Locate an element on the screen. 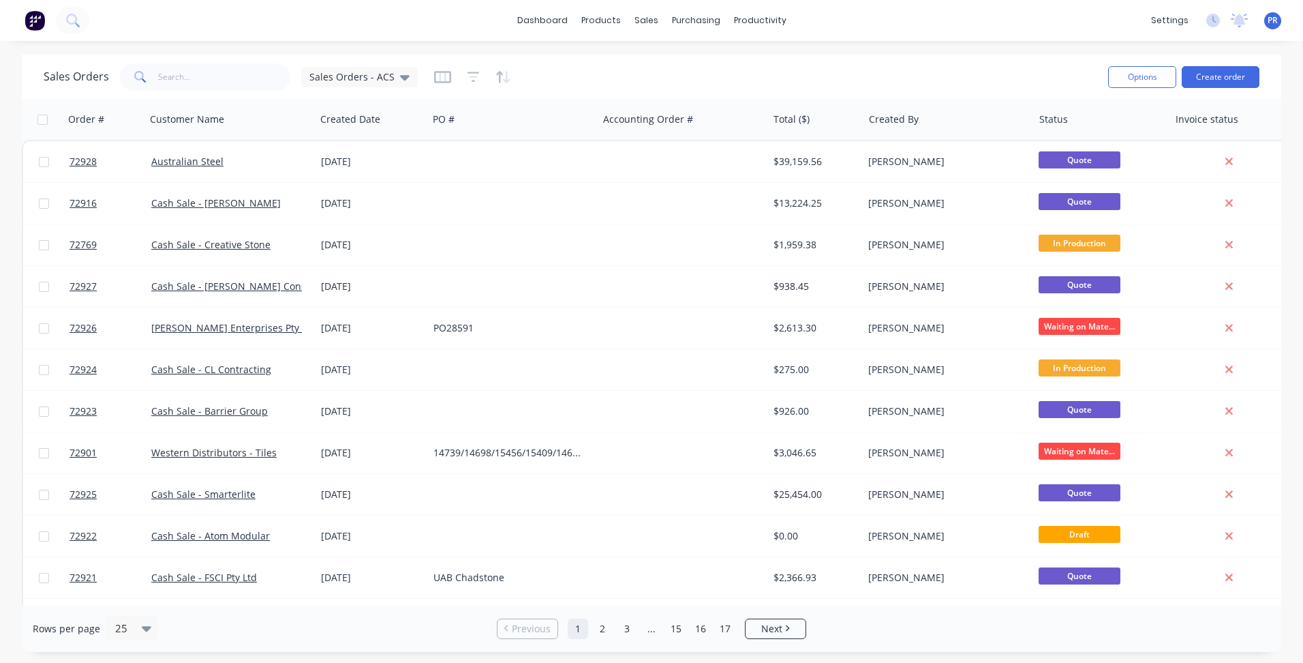  div: $1,959.38 is located at coordinates (813, 245).